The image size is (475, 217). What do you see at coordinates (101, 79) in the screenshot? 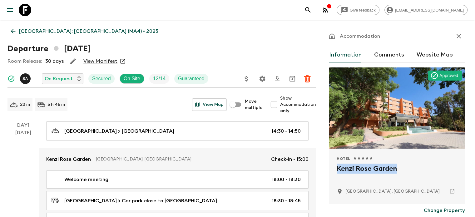
I see `div: Secured` at bounding box center [101, 79].